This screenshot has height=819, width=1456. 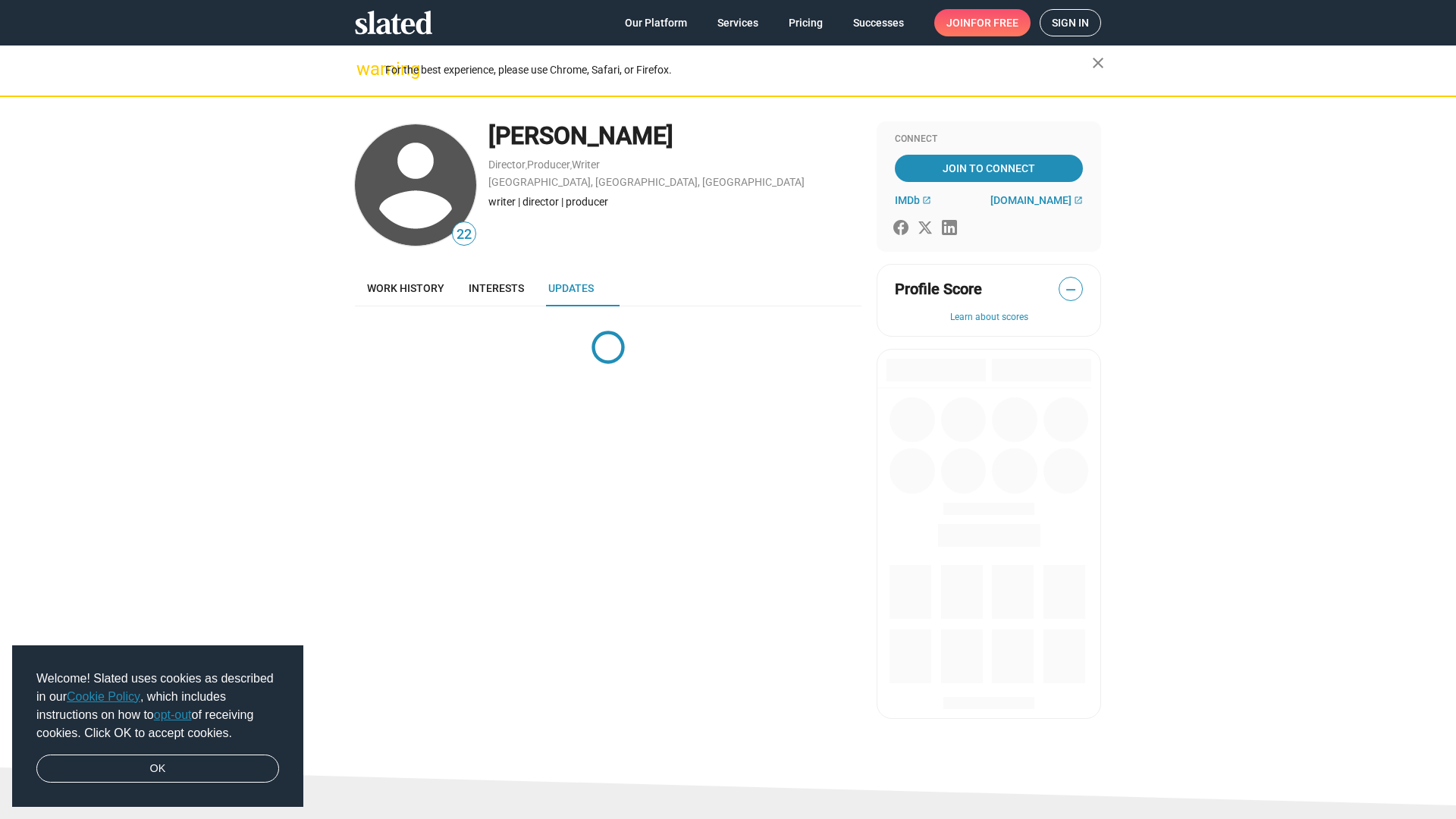 I want to click on a: IMDb, so click(x=913, y=200).